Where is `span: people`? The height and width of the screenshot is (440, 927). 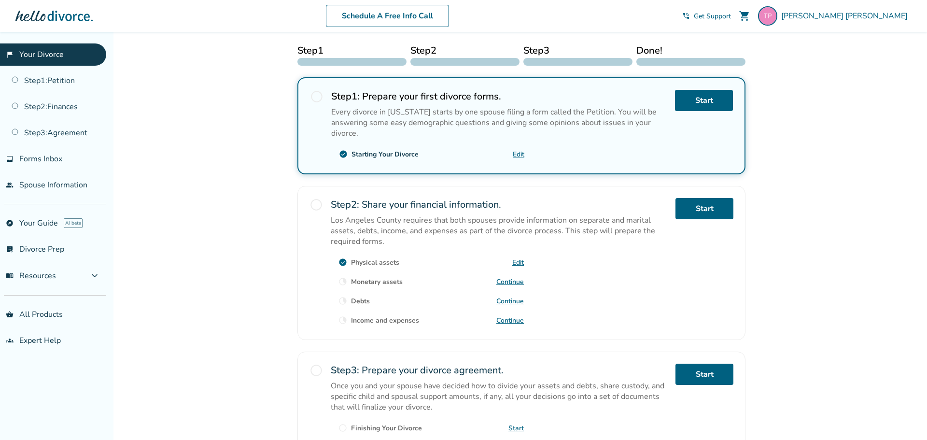 span: people is located at coordinates (10, 185).